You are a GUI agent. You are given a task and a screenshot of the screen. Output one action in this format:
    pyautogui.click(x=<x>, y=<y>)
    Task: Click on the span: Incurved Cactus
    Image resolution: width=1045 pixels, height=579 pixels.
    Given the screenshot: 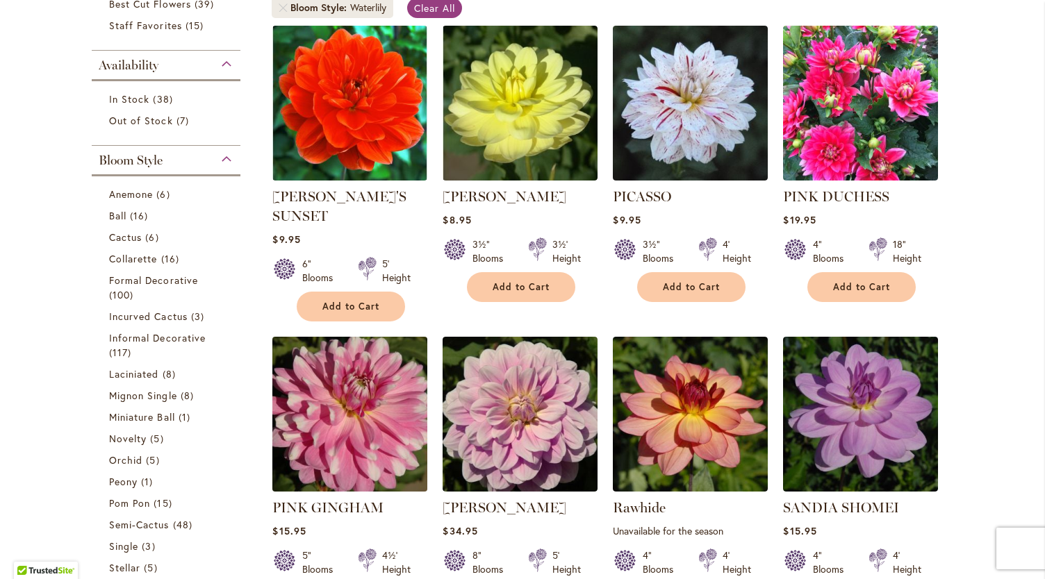 What is the action you would take?
    pyautogui.click(x=148, y=316)
    